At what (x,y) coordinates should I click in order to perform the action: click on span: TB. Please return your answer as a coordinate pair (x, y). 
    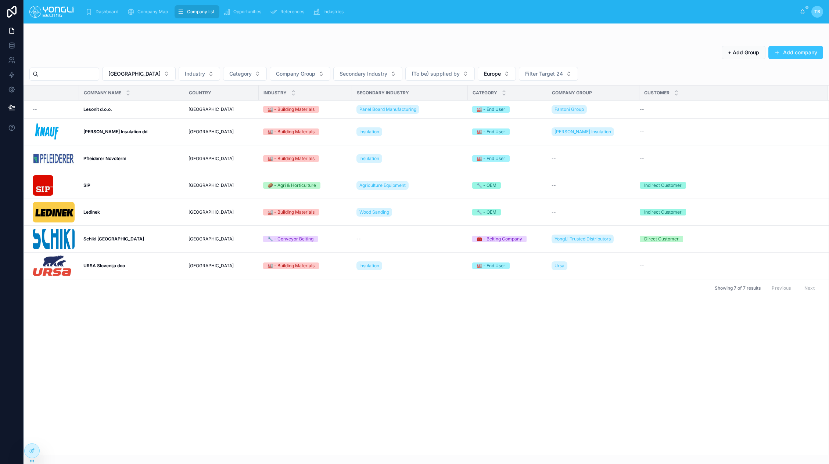
    Looking at the image, I should click on (817, 12).